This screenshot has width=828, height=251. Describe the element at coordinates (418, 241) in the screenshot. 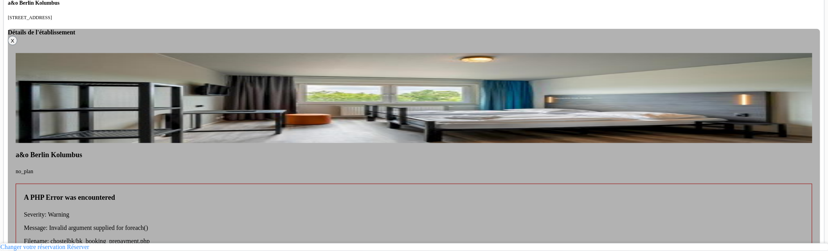

I see `p: Filename: chostelbk/bk_booking_prepayment.php` at that location.